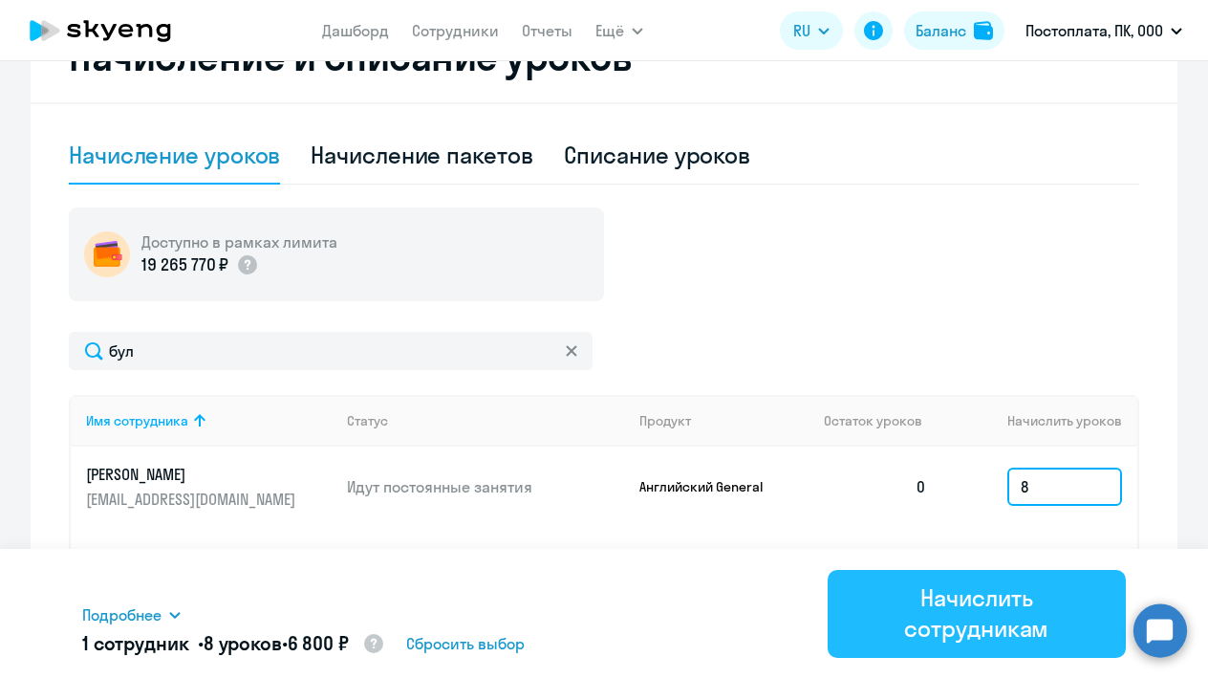 The height and width of the screenshot is (679, 1208). Describe the element at coordinates (604, 56) in the screenshot. I see `h2: Начисление и списание уроков` at that location.